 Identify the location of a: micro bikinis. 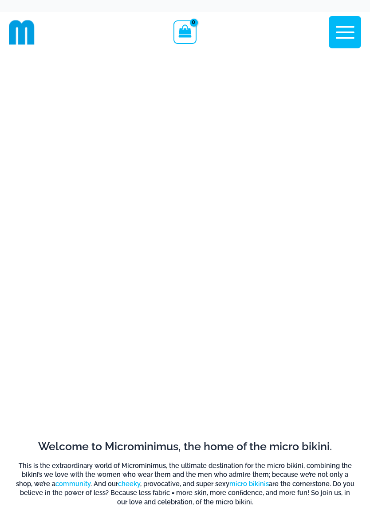
(249, 484).